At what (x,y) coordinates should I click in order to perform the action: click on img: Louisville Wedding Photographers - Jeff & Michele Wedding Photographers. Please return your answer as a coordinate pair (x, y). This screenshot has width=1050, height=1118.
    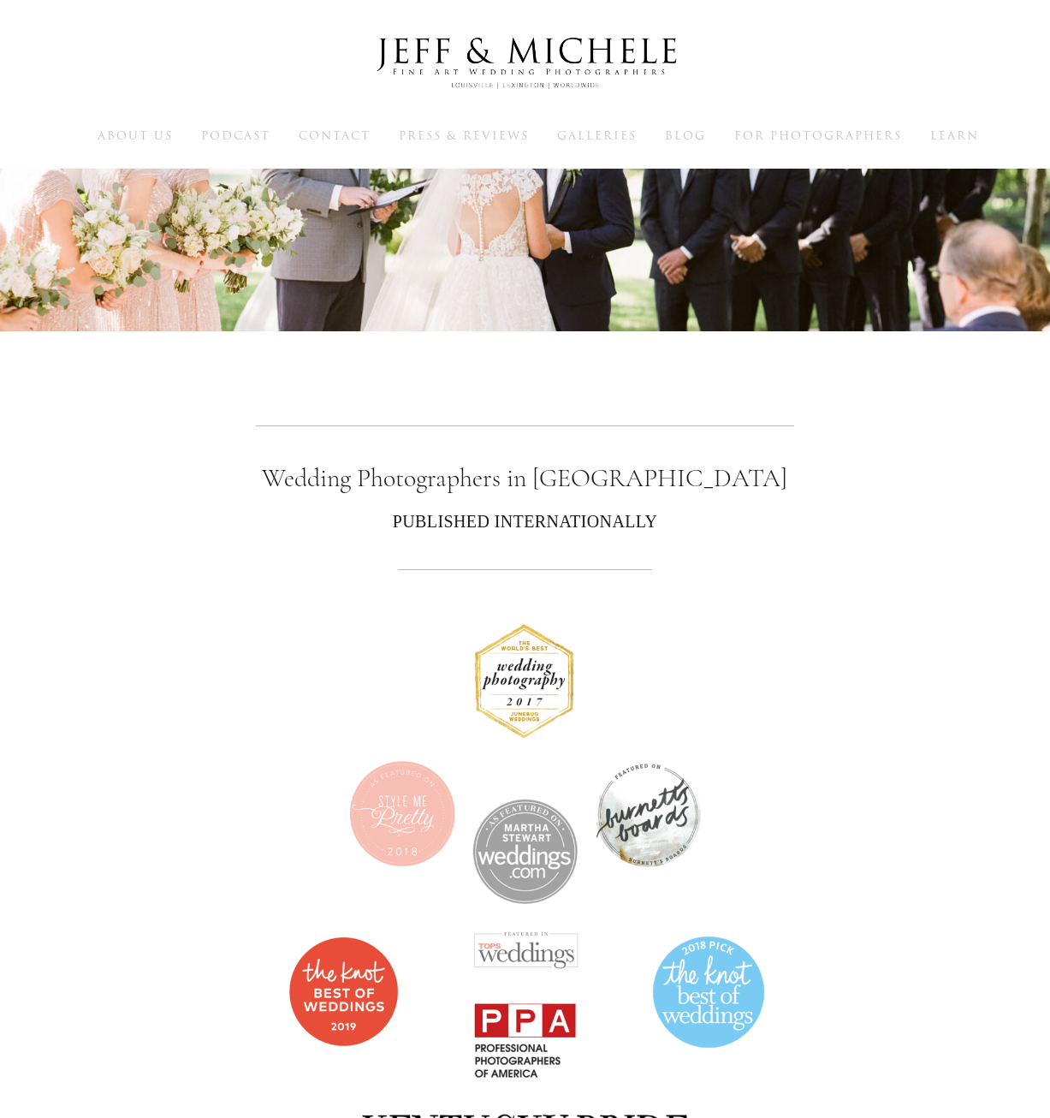
    Looking at the image, I should click on (526, 63).